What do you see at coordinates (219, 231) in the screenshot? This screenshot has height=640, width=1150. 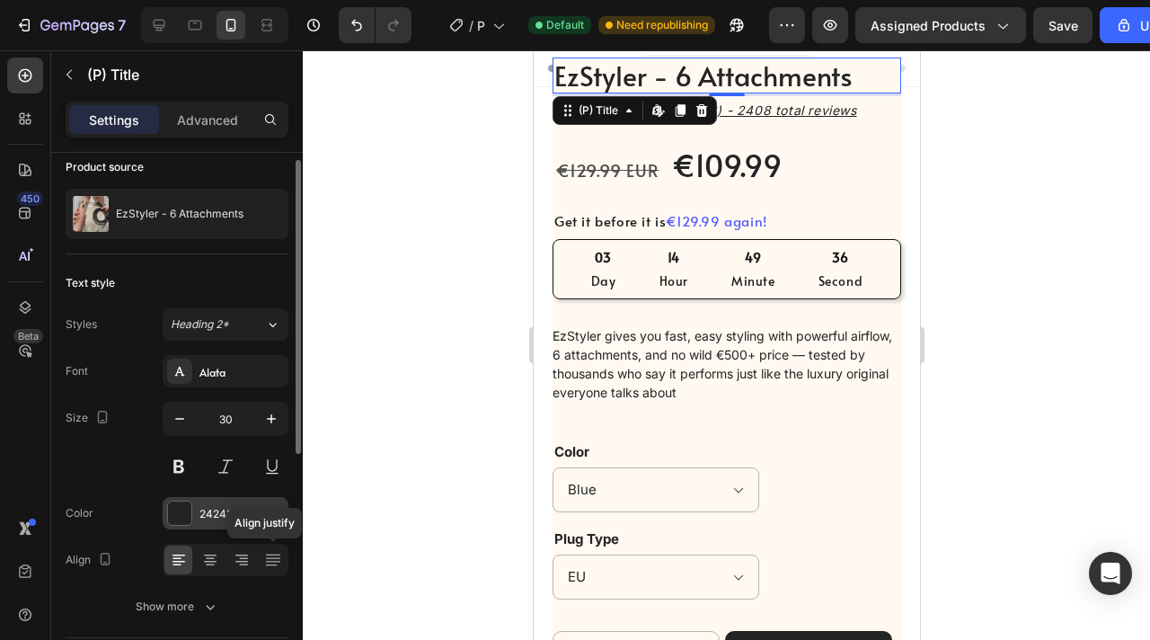 I see `p: Minute` at bounding box center [219, 231].